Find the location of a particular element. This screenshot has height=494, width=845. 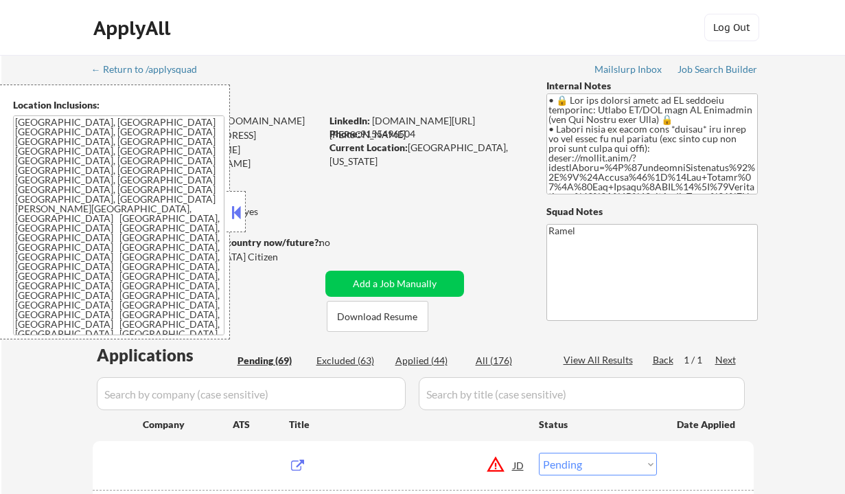

div: ← Return to /applysquad is located at coordinates (150, 69).